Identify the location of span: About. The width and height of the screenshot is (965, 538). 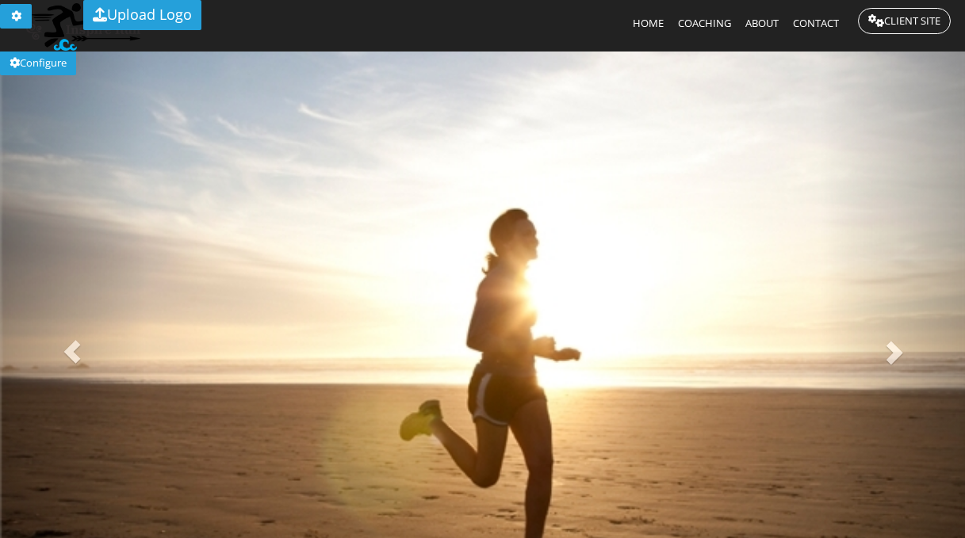
(762, 23).